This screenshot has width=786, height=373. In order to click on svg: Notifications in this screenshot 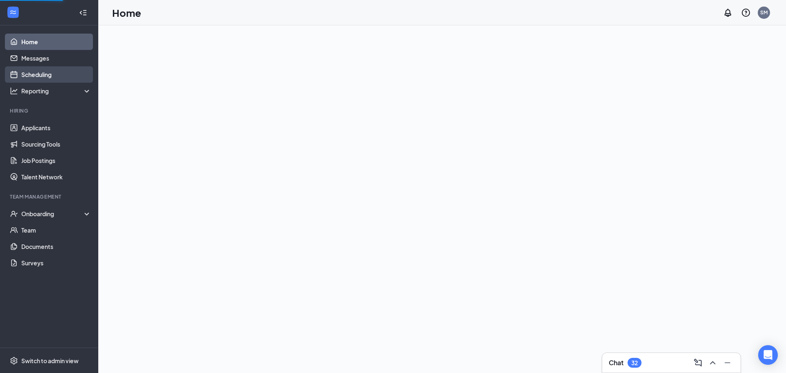, I will do `click(728, 13)`.